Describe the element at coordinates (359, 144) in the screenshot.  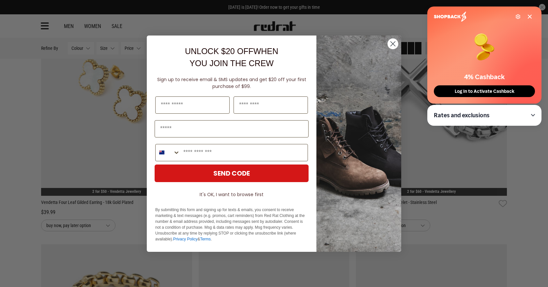
I see `img: f7662613-148e-4c88-9575-6c6b5b55a647.jpeg` at that location.